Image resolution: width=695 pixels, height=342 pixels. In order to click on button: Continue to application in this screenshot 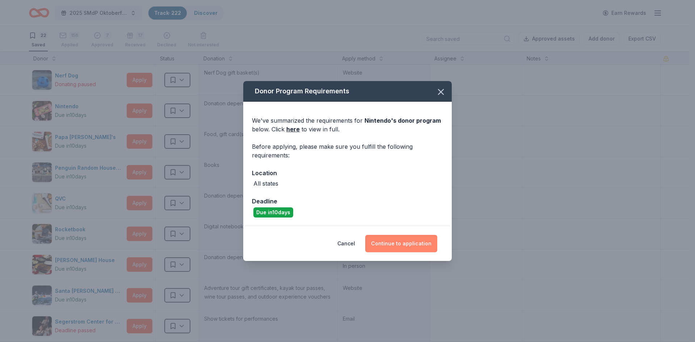, I will do `click(401, 243)`.